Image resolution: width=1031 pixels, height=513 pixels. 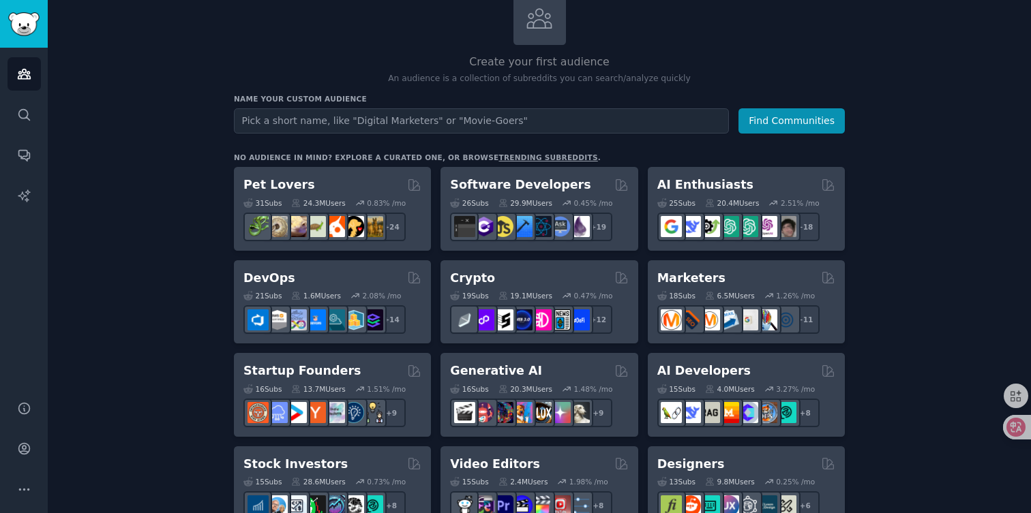 I want to click on img: content_marketing, so click(x=671, y=320).